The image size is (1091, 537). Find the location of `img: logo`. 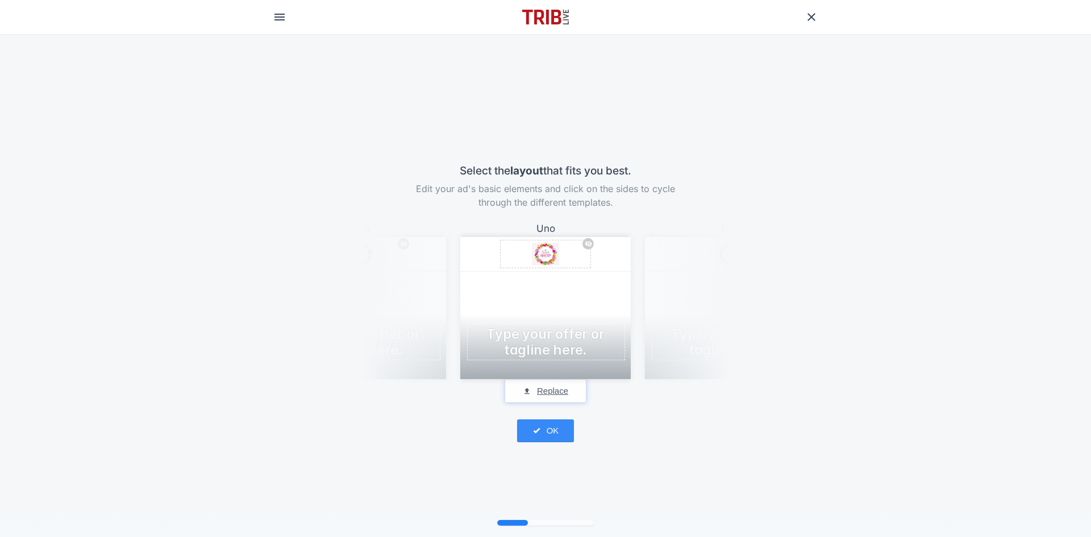

img: logo is located at coordinates (545, 17).